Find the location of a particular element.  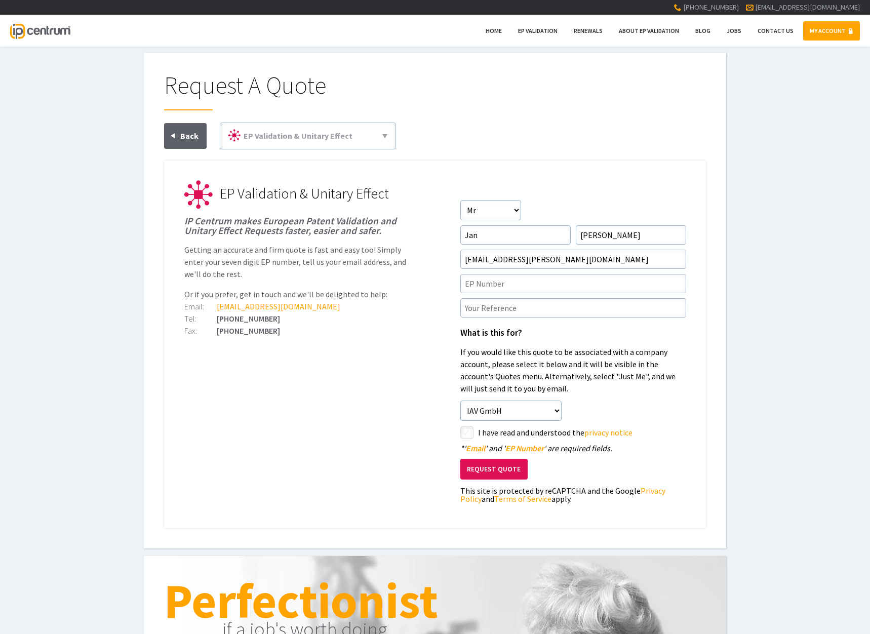

a: Home is located at coordinates (494, 31).